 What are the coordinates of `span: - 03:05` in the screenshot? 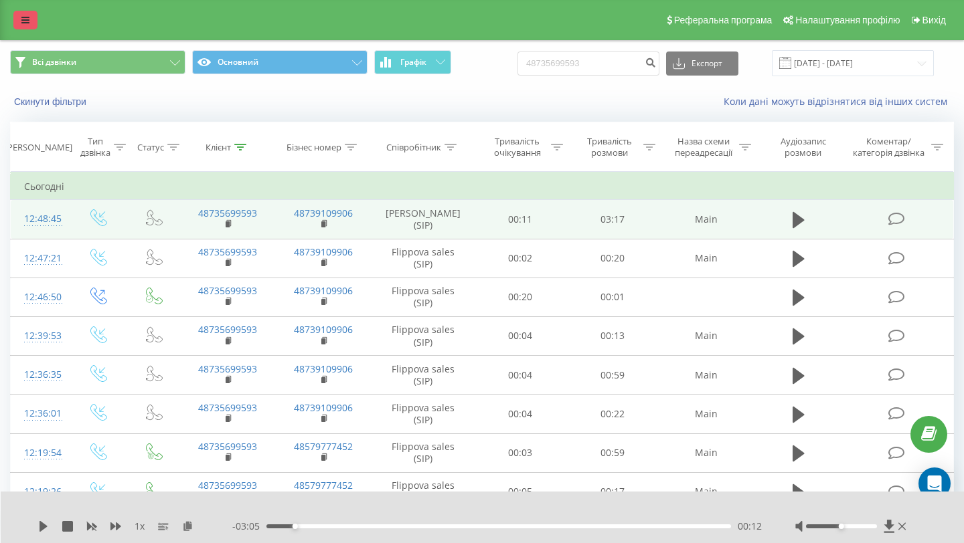 It's located at (249, 527).